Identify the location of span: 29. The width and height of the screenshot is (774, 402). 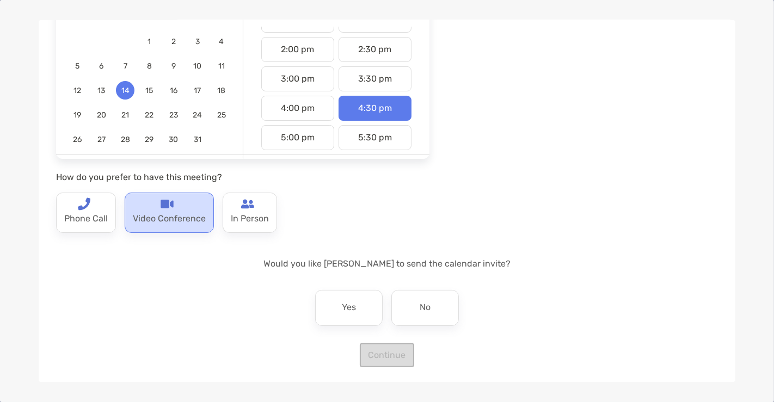
(149, 139).